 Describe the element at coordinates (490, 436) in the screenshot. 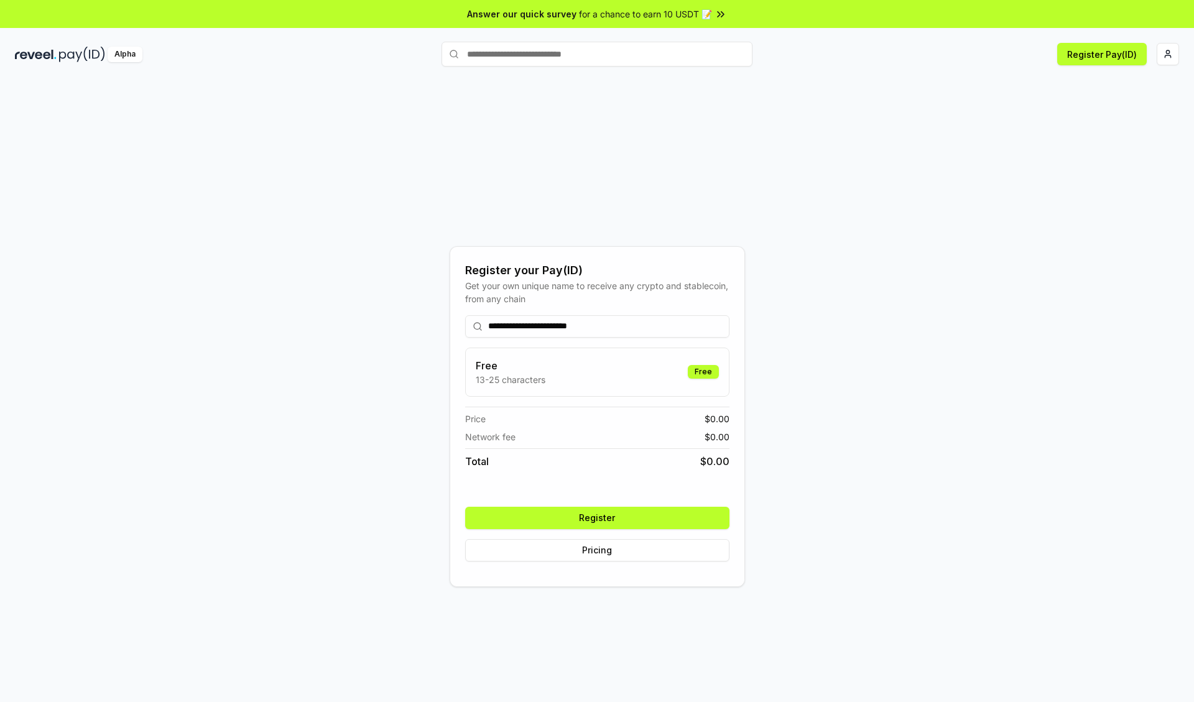

I see `span: Network fee` at that location.